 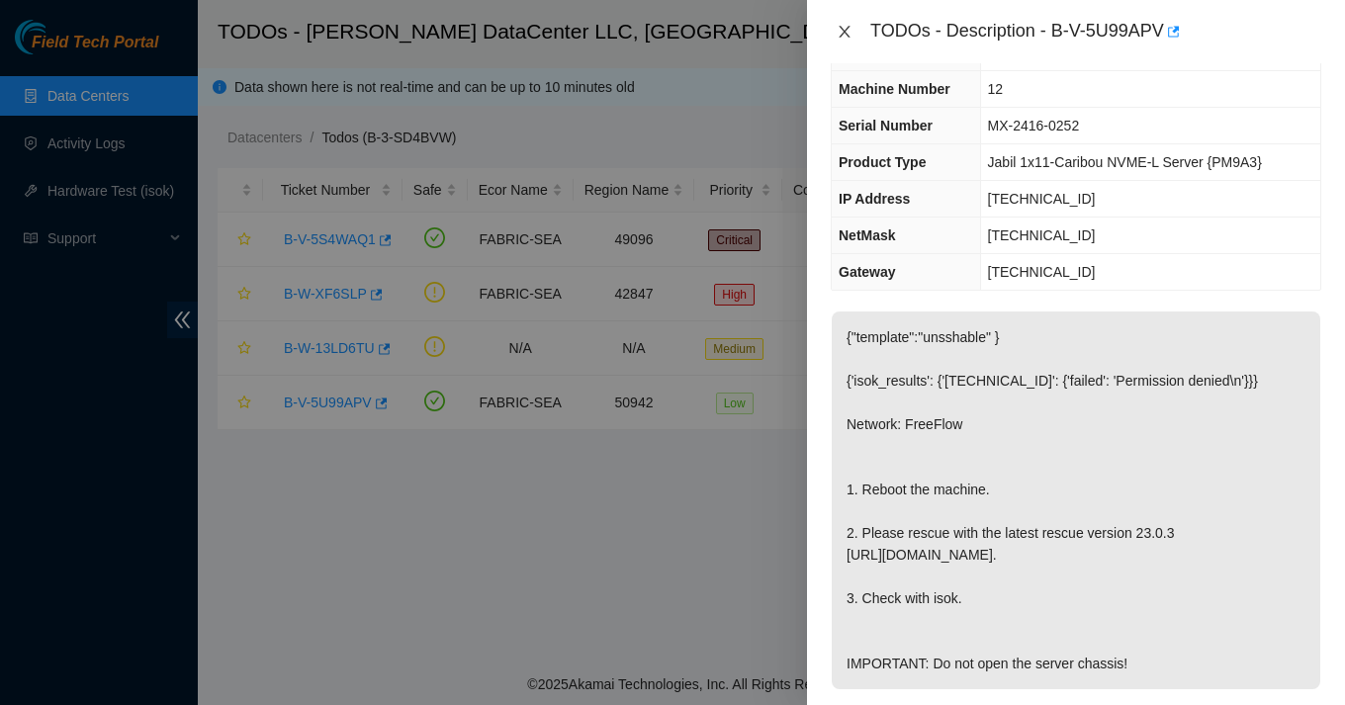 I want to click on span: Product Type, so click(x=882, y=162).